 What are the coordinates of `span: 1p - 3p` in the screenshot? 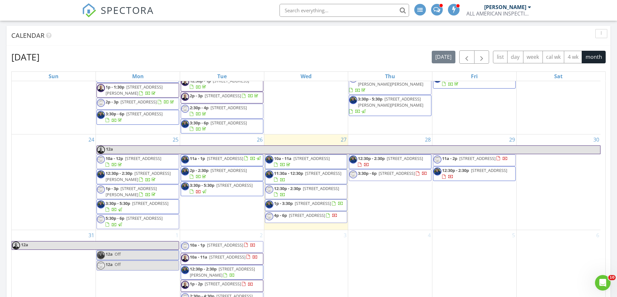 It's located at (112, 189).